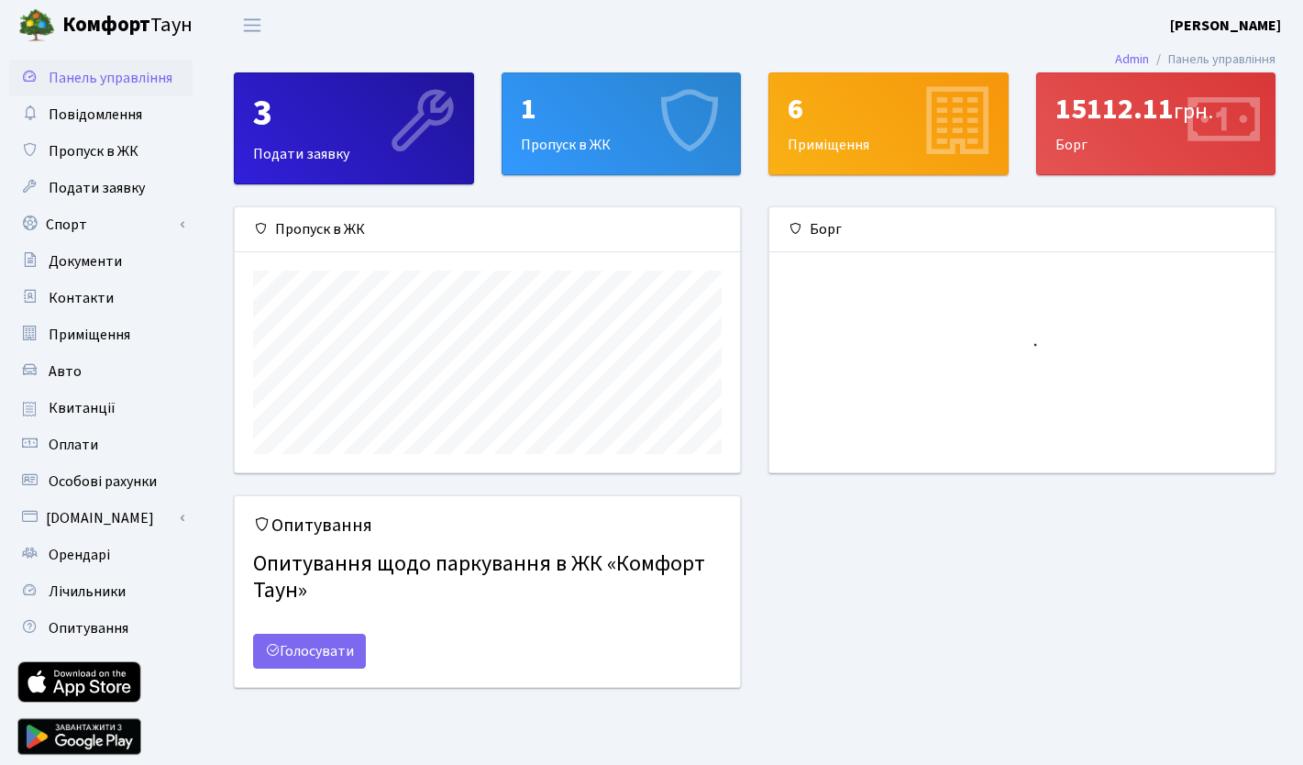 The width and height of the screenshot is (1303, 765). I want to click on a: Особові рахунки, so click(101, 482).